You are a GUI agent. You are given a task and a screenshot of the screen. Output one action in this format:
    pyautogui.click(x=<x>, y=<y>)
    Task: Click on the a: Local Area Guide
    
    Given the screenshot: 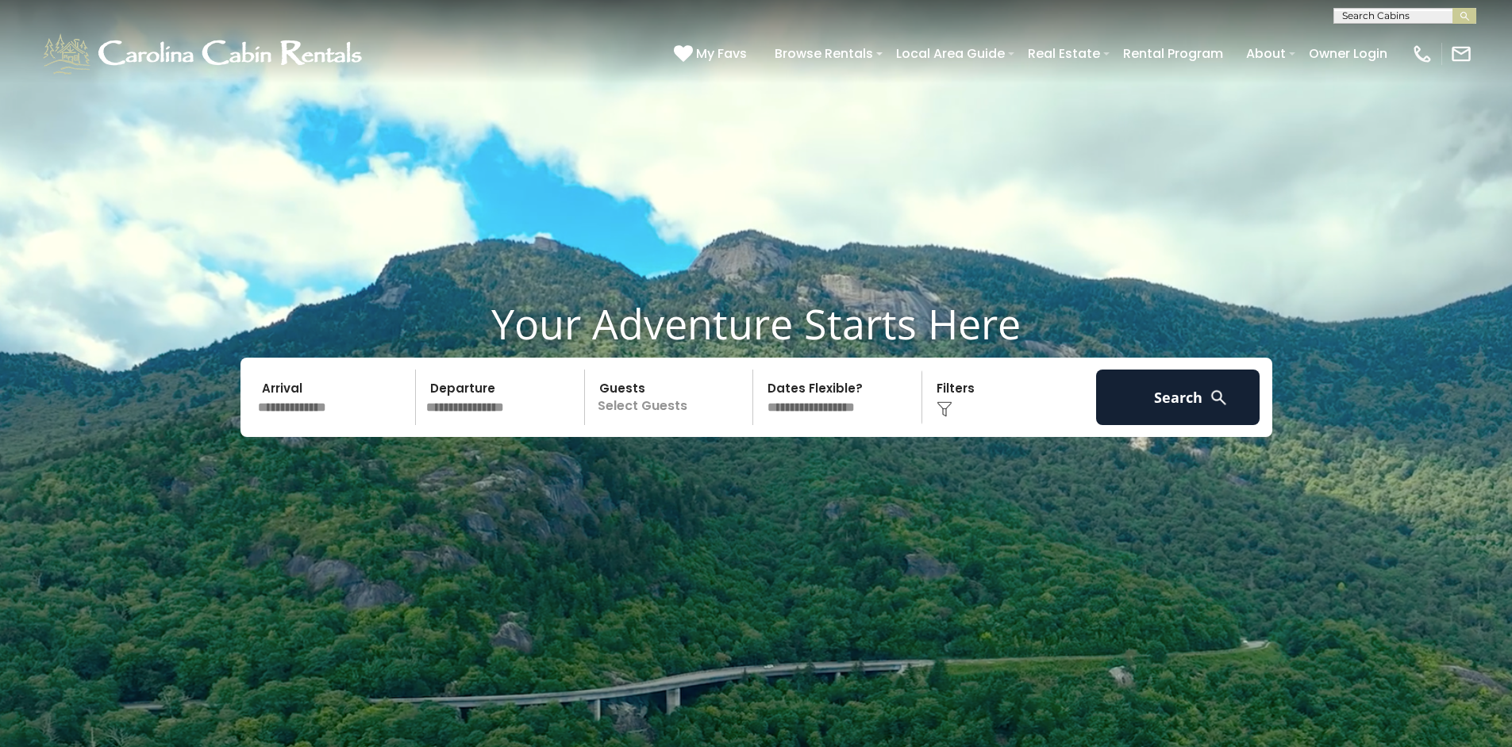 What is the action you would take?
    pyautogui.click(x=950, y=53)
    